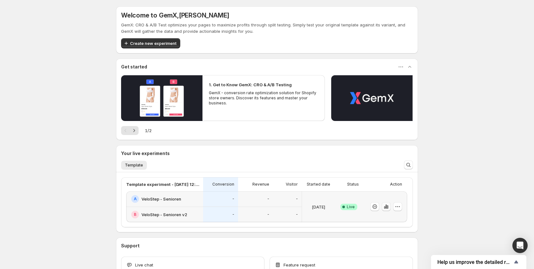 The width and height of the screenshot is (534, 269). What do you see at coordinates (161, 199) in the screenshot?
I see `h2: VeloStep - Senioren` at bounding box center [161, 199].